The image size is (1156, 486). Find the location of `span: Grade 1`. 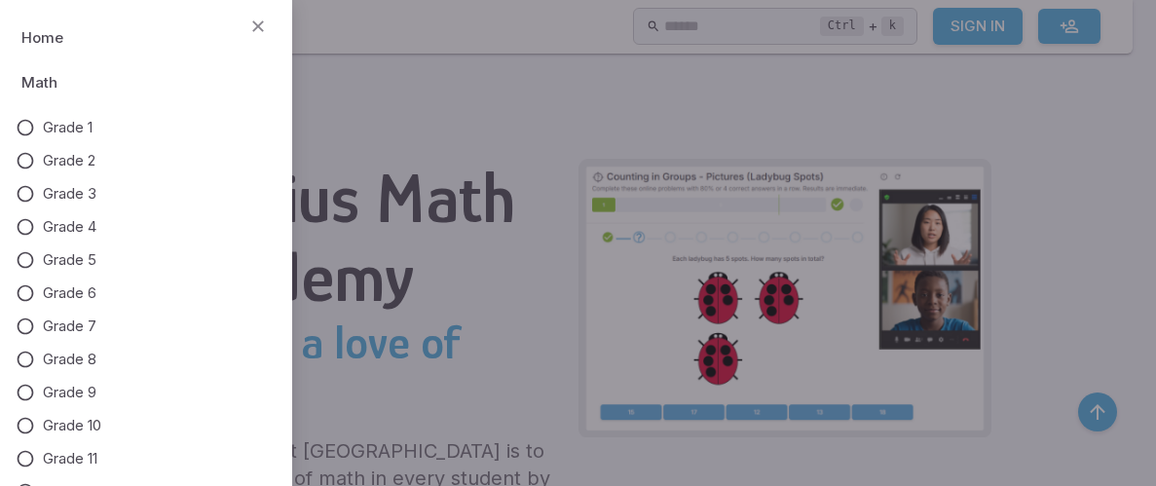

span: Grade 1 is located at coordinates (67, 128).